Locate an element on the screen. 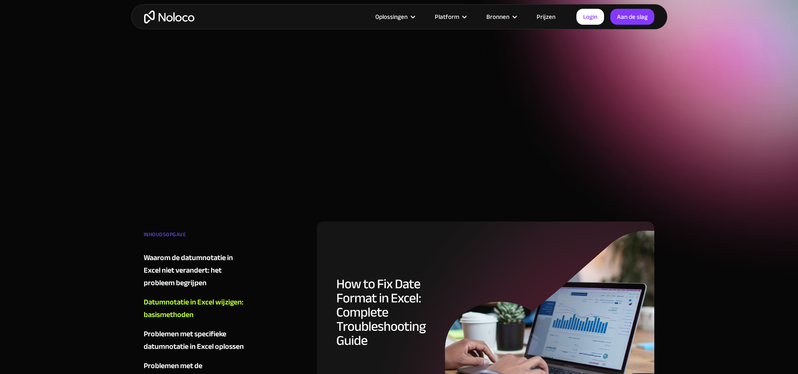  font: Problemen met specifieke datumnotatie in Excel oplossen is located at coordinates (193, 340).